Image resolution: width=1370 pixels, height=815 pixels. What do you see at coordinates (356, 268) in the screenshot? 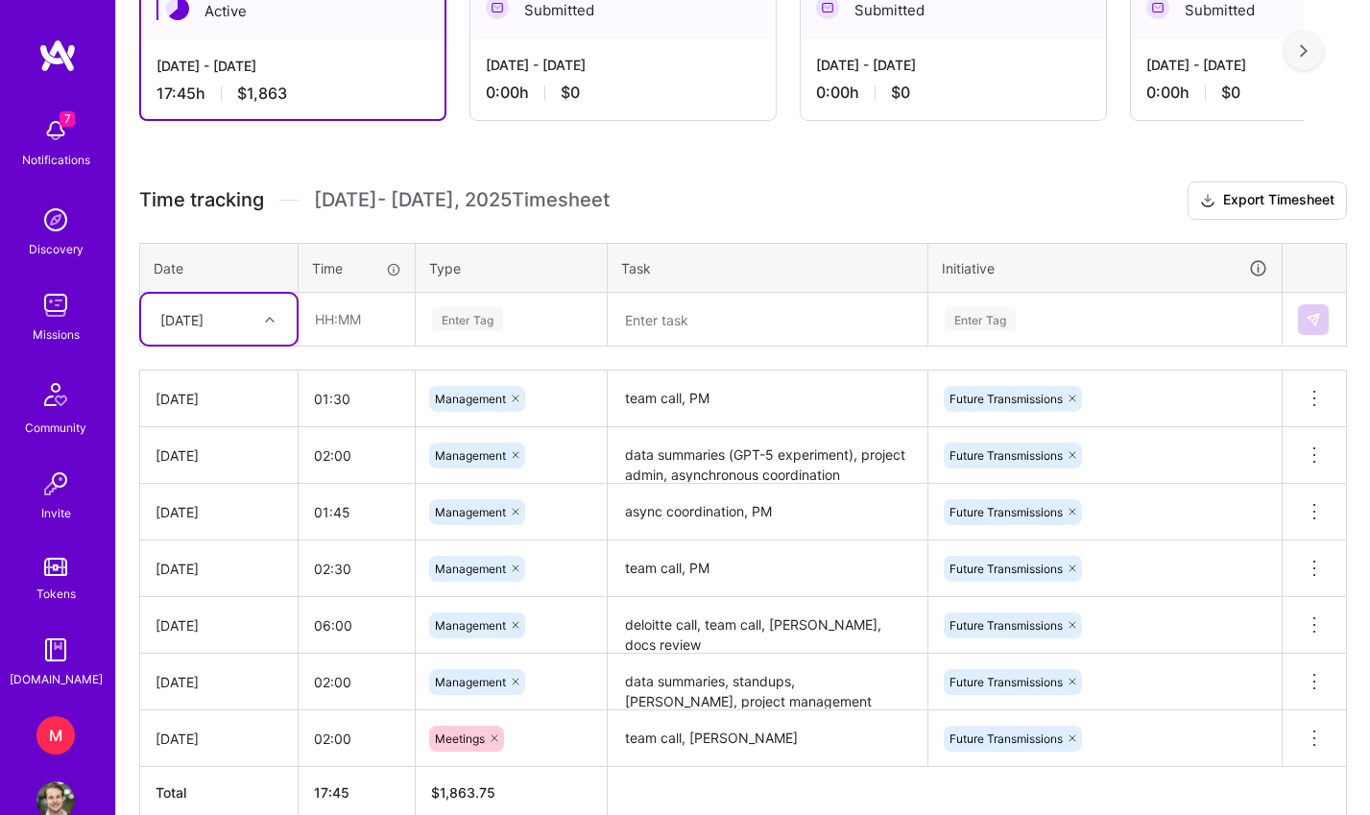
I see `div: Time` at bounding box center [356, 268].